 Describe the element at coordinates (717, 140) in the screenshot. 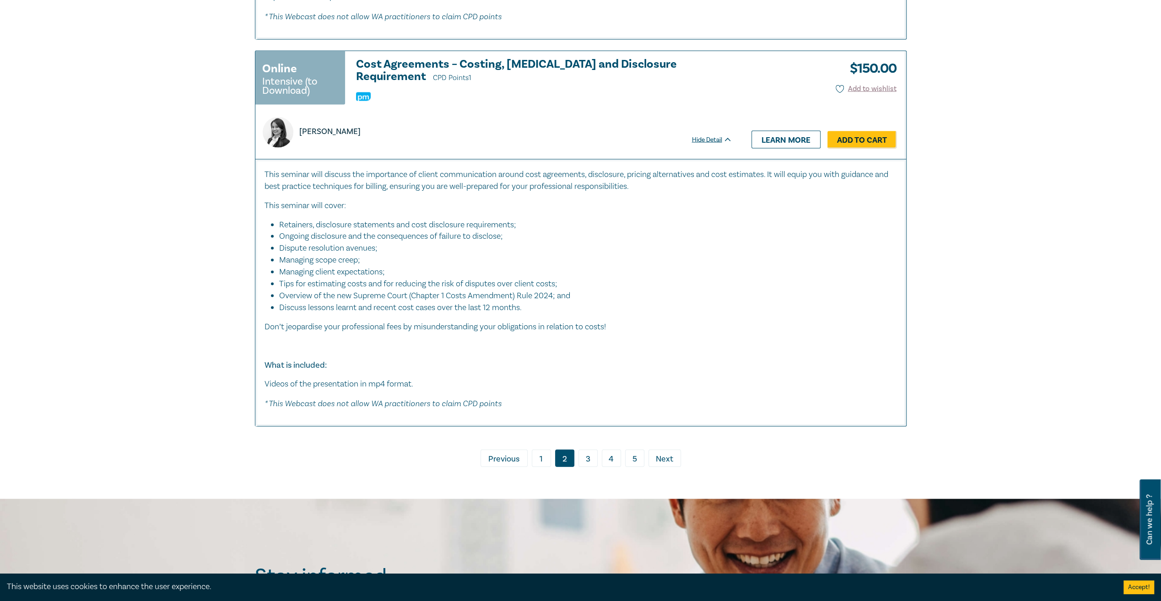

I see `div: Hide Detail` at that location.